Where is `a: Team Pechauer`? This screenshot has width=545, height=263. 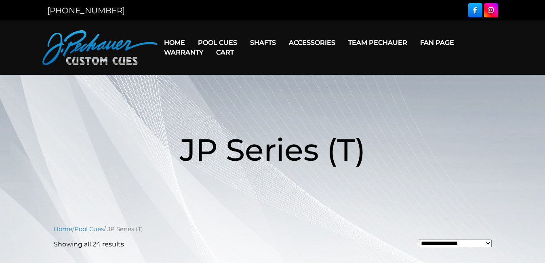 a: Team Pechauer is located at coordinates (377, 42).